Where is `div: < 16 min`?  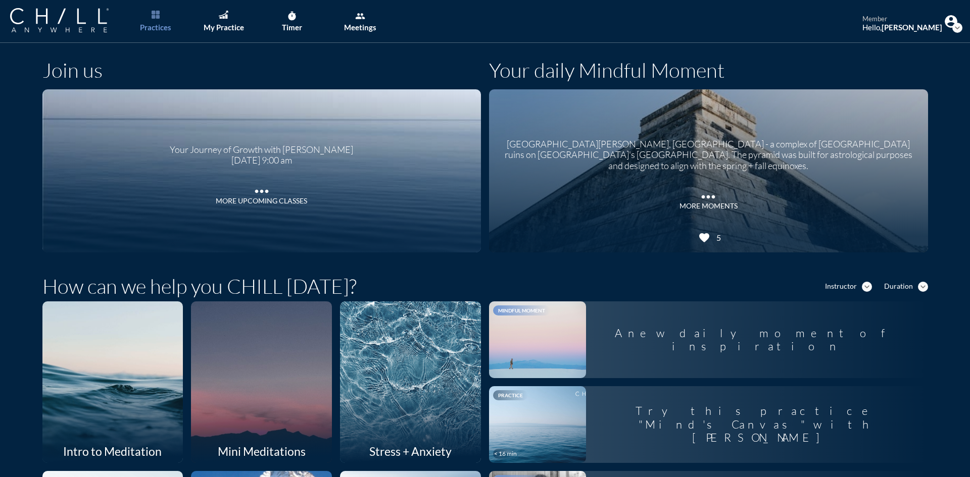 div: < 16 min is located at coordinates (505, 454).